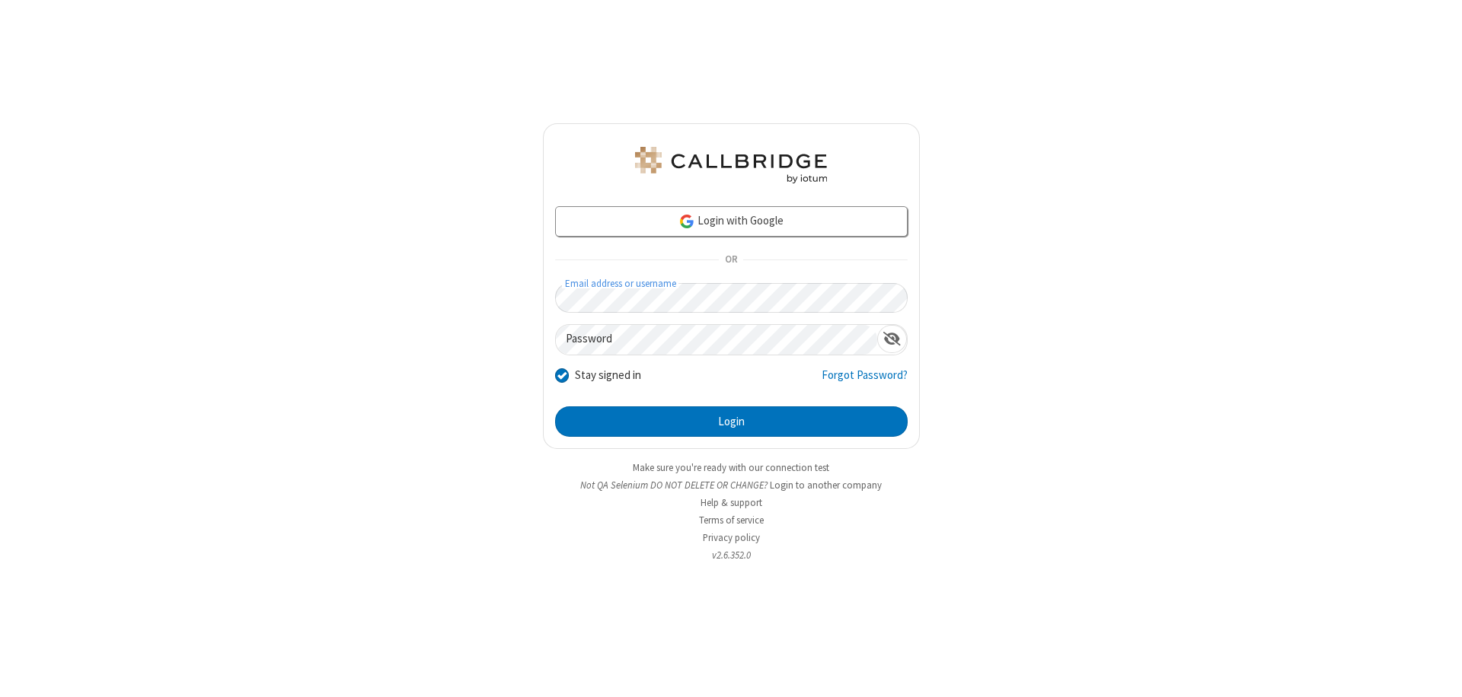 The width and height of the screenshot is (1462, 697). I want to click on a: Forgot Password?, so click(864, 381).